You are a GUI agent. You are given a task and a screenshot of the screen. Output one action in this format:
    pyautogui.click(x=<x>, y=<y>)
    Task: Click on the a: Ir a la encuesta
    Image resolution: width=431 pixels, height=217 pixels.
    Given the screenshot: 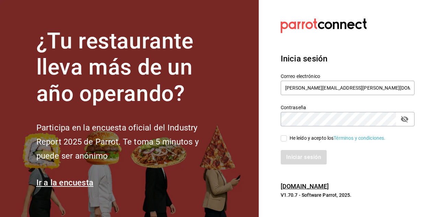 What is the action you would take?
    pyautogui.click(x=65, y=183)
    